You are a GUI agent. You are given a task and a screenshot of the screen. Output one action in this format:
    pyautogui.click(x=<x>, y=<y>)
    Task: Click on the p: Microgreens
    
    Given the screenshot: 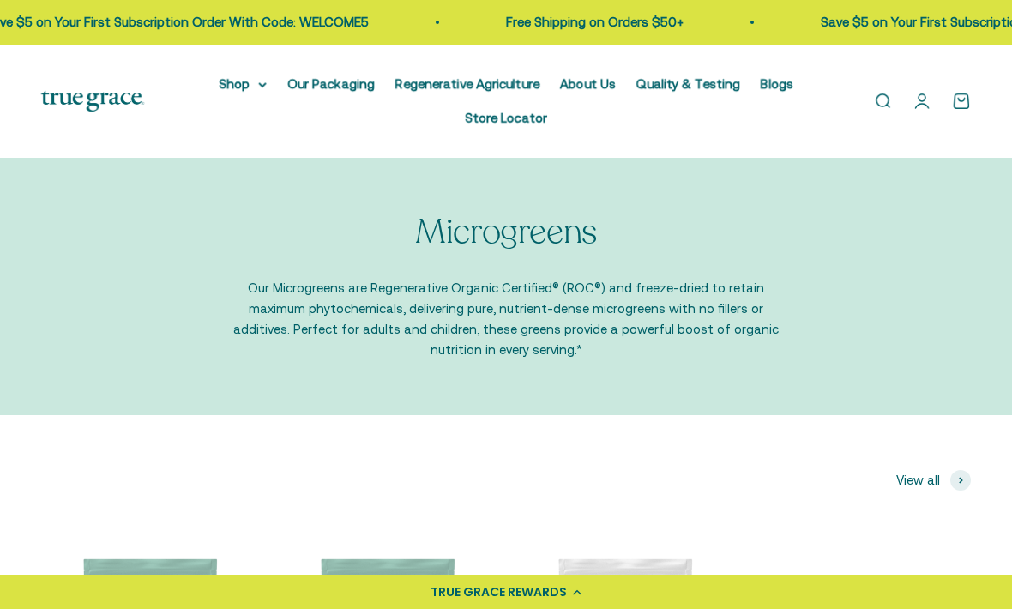 What is the action you would take?
    pyautogui.click(x=506, y=232)
    